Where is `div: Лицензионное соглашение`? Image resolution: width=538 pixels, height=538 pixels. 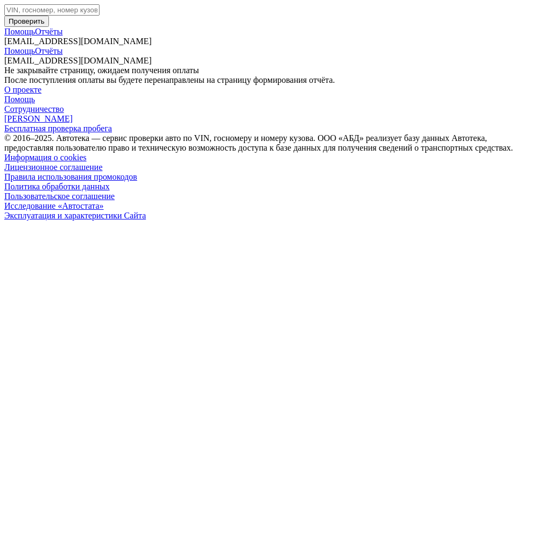 div: Лицензионное соглашение is located at coordinates (269, 167).